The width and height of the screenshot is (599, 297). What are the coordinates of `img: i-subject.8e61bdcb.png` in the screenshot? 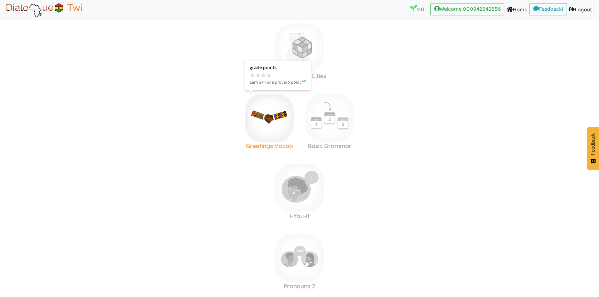 It's located at (299, 188).